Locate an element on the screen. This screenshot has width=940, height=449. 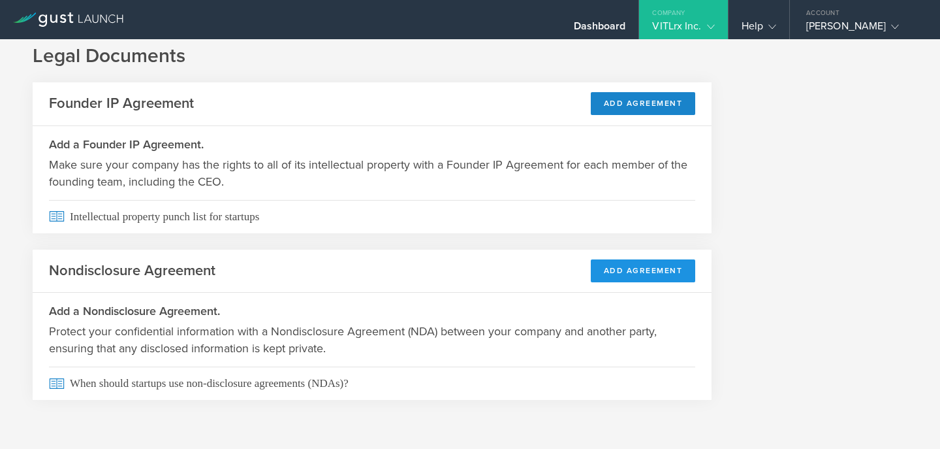
span: Intellectual property punch list for startups is located at coordinates (372, 216).